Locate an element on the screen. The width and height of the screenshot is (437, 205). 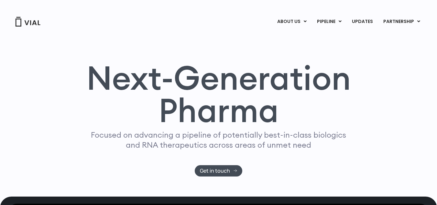
a: PIPELINEMenu Toggle is located at coordinates (329, 22).